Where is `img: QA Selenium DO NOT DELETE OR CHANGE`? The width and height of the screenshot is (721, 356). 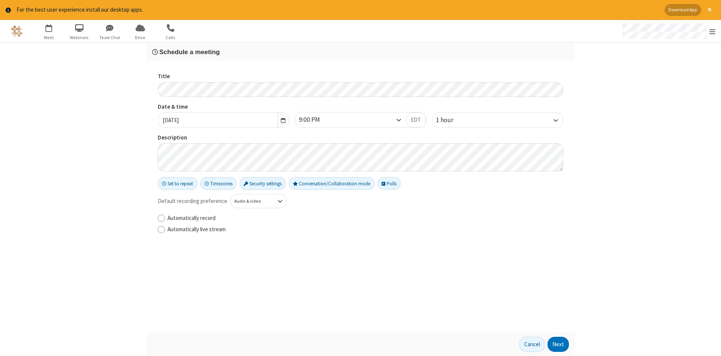
img: QA Selenium DO NOT DELETE OR CHANGE is located at coordinates (17, 31).